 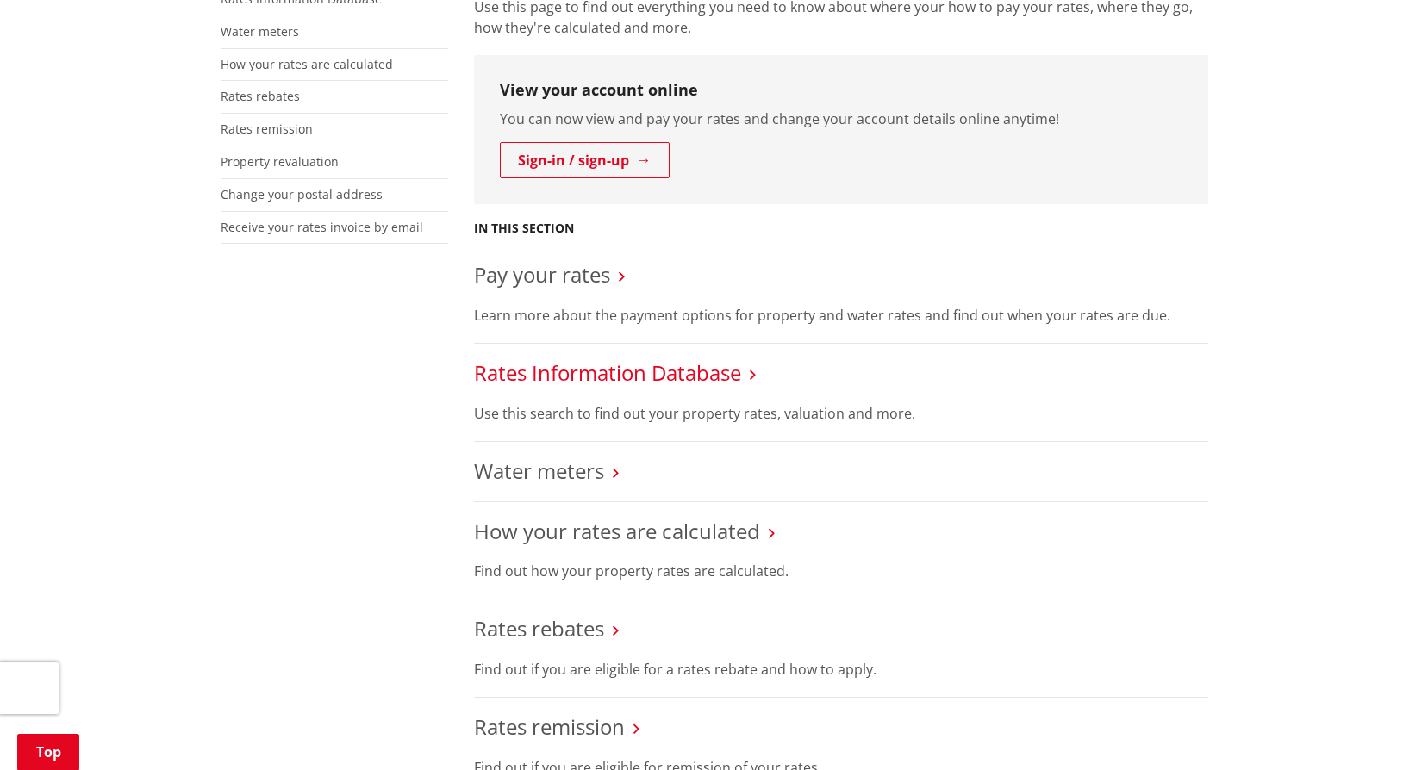 I want to click on a: Pay your rates, so click(x=542, y=274).